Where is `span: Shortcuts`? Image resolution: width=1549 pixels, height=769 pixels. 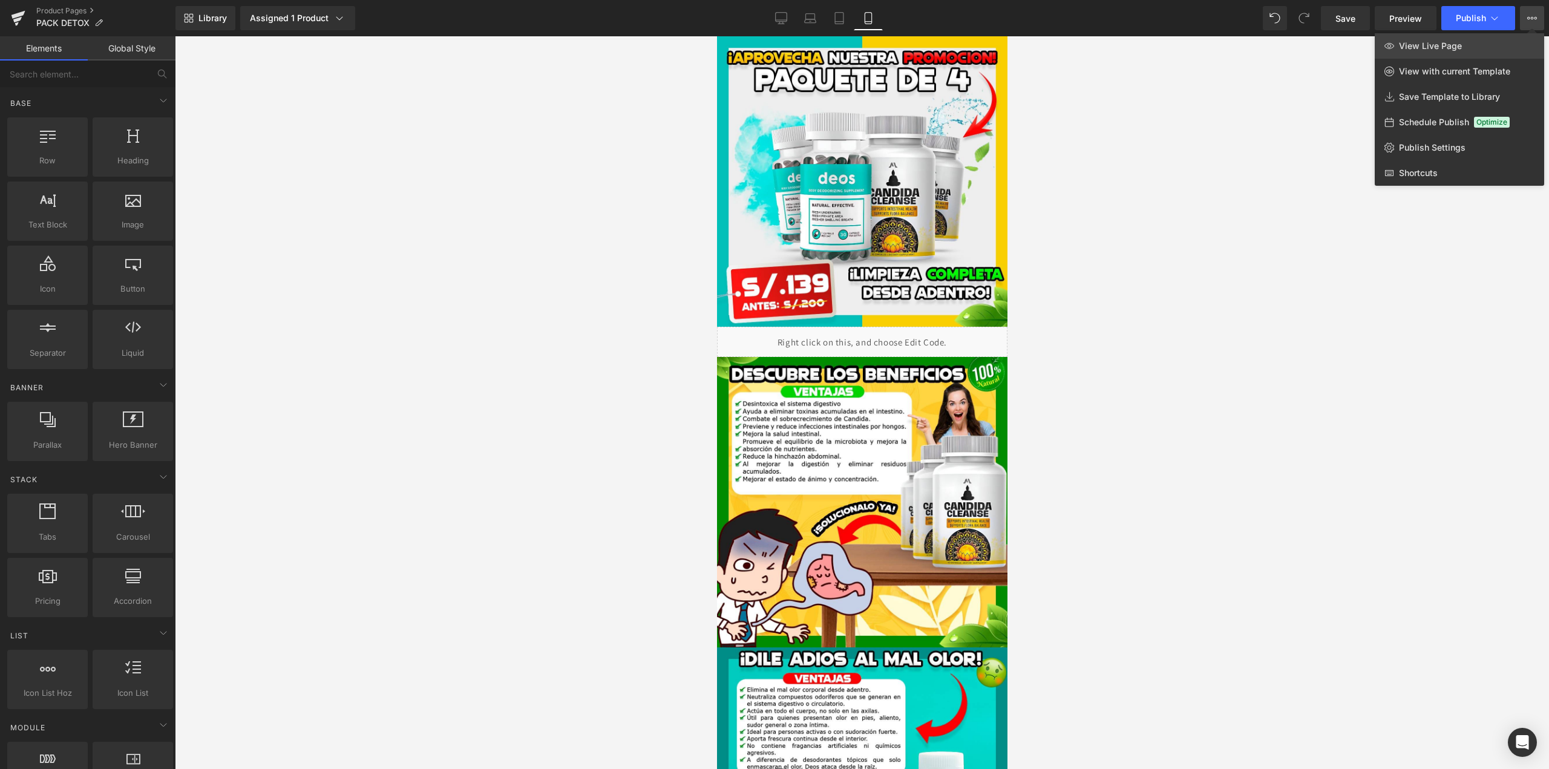 span: Shortcuts is located at coordinates (1418, 173).